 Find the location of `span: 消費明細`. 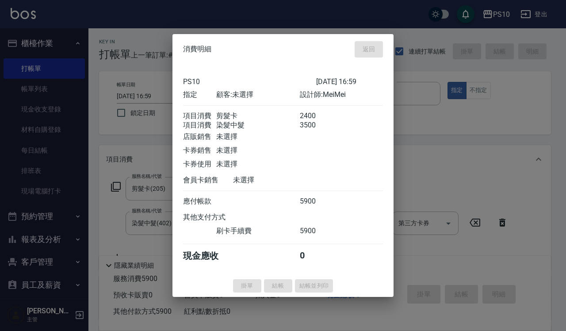

span: 消費明細 is located at coordinates (197, 49).